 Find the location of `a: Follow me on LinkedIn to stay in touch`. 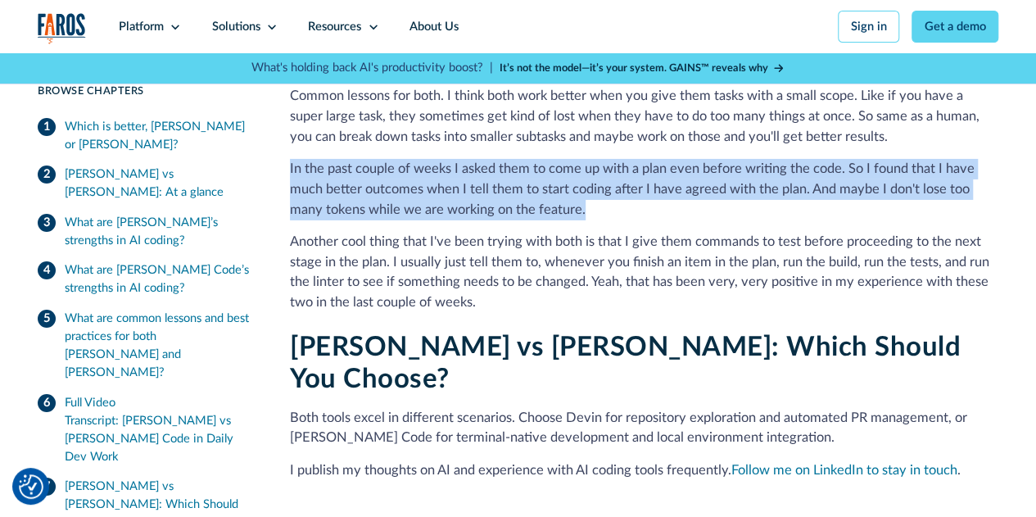

a: Follow me on LinkedIn to stay in touch is located at coordinates (844, 470).